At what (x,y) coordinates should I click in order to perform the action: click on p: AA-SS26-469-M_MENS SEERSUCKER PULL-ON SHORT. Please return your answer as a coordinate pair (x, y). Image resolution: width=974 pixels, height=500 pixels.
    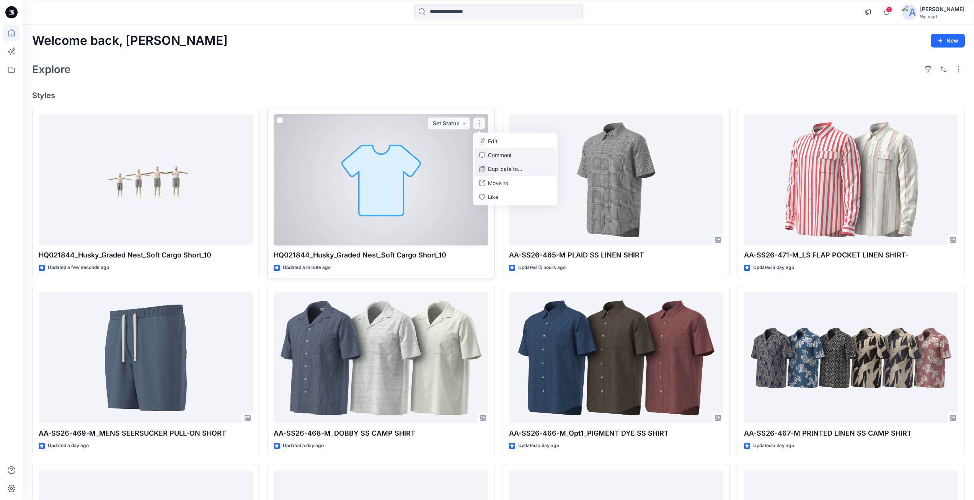
    Looking at the image, I should click on (146, 433).